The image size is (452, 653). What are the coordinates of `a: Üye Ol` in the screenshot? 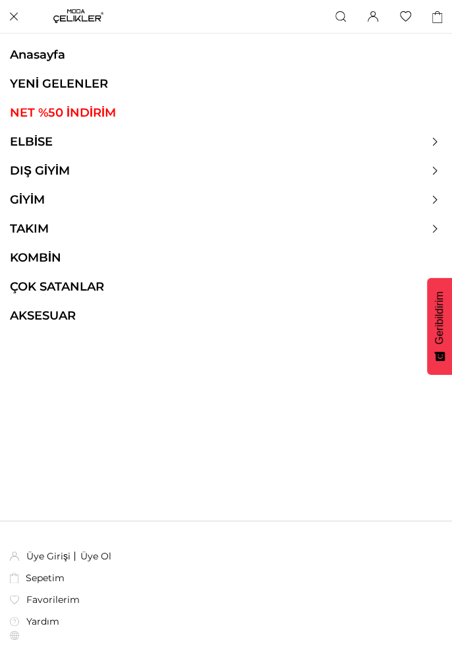 It's located at (96, 556).